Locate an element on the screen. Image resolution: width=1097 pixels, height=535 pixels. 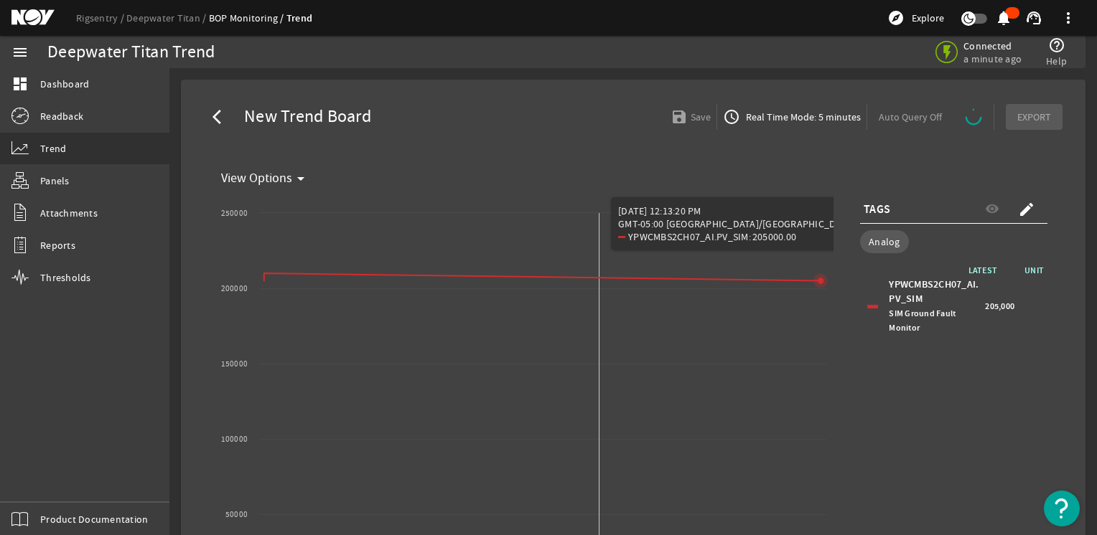
span: TAGS is located at coordinates (876, 210).